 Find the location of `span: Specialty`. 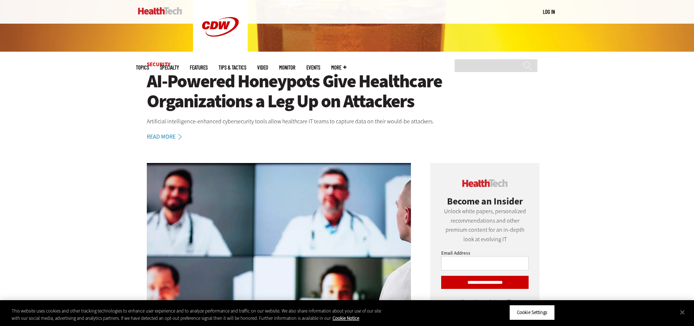

span: Specialty is located at coordinates (169, 67).